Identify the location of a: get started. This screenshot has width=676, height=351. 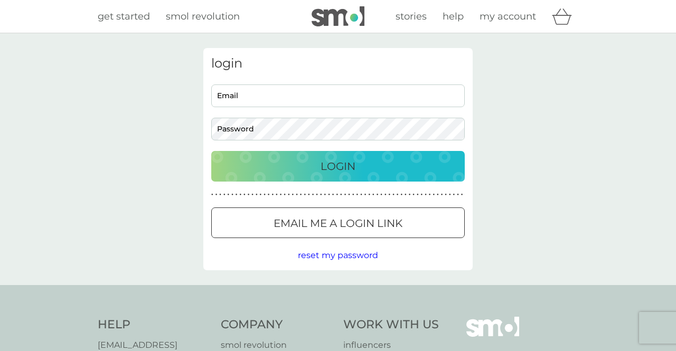
(124, 16).